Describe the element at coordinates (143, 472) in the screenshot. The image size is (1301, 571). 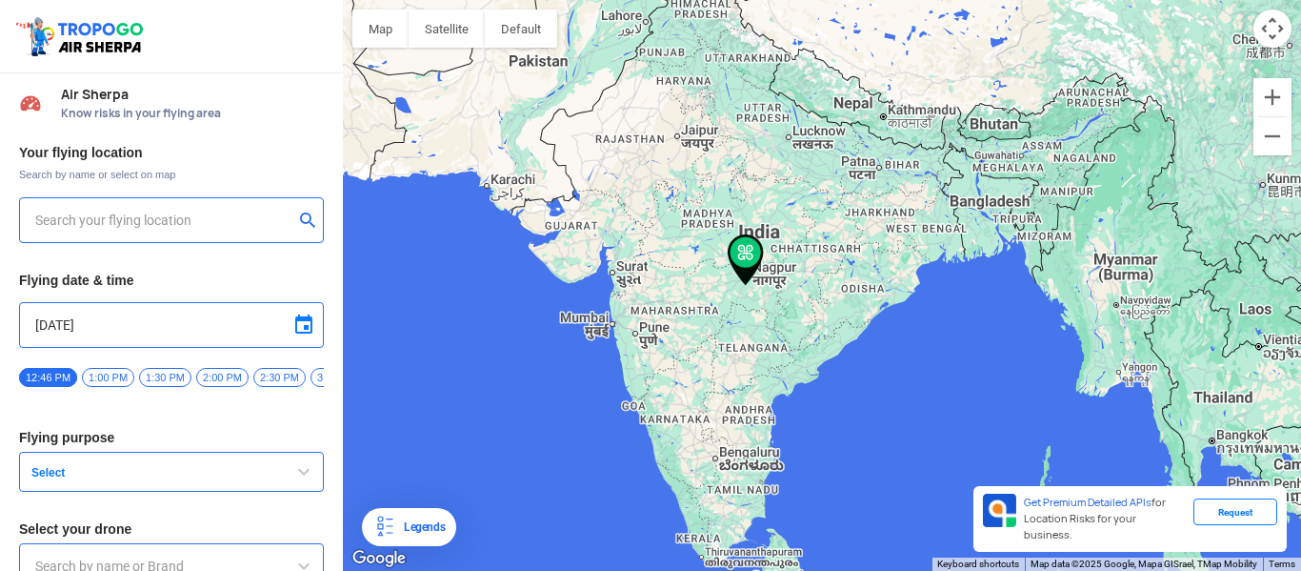
I see `span: Select` at that location.